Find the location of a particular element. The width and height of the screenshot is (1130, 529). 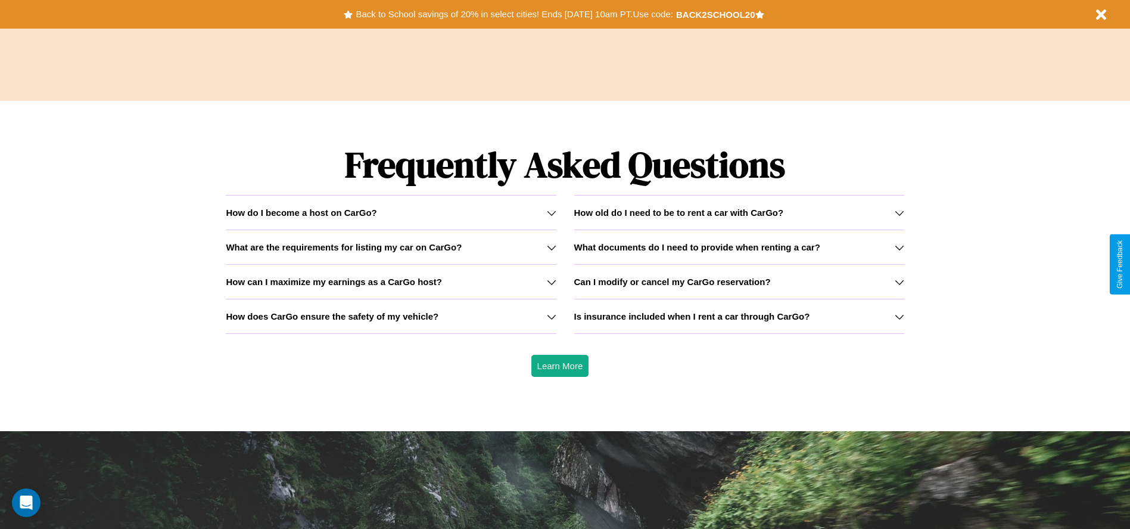

button: Learn More is located at coordinates (560, 365).